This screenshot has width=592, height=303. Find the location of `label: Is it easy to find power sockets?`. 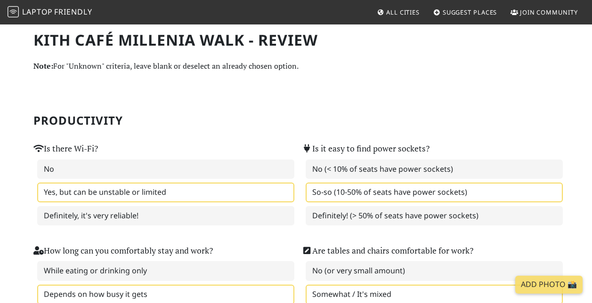

label: Is it easy to find power sockets? is located at coordinates (365, 149).